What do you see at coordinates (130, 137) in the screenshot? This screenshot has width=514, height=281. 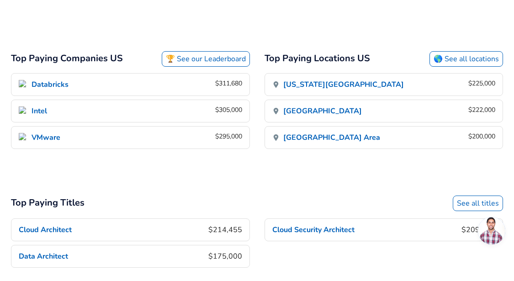 I see `a: VMware IconVMware$295,000` at bounding box center [130, 137].